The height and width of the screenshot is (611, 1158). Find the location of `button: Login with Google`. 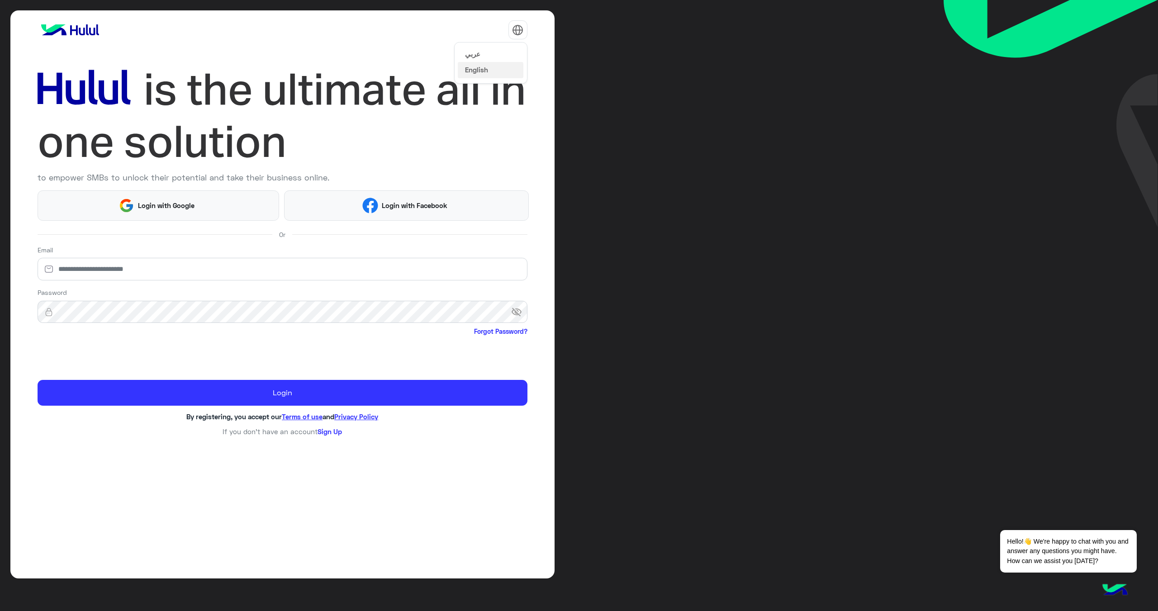

button: Login with Google is located at coordinates (158, 205).